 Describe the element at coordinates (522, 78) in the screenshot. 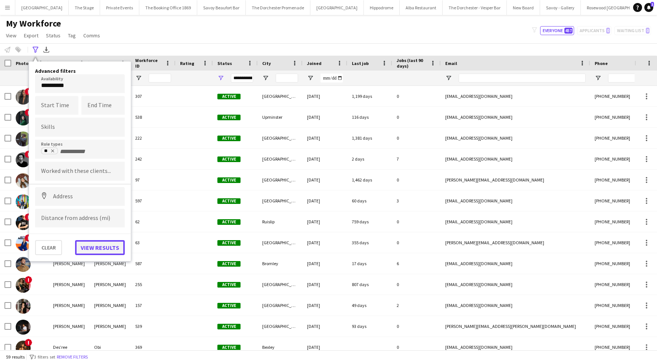

I see `input: Email Filter Input` at that location.